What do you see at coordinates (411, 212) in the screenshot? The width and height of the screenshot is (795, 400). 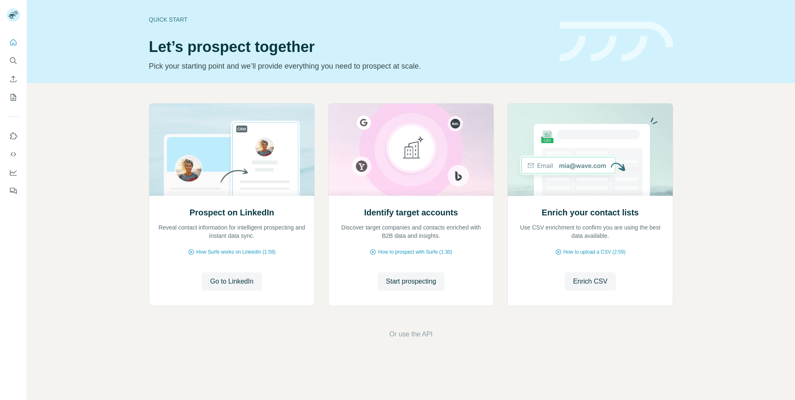 I see `h2: Identify target accounts` at bounding box center [411, 212].